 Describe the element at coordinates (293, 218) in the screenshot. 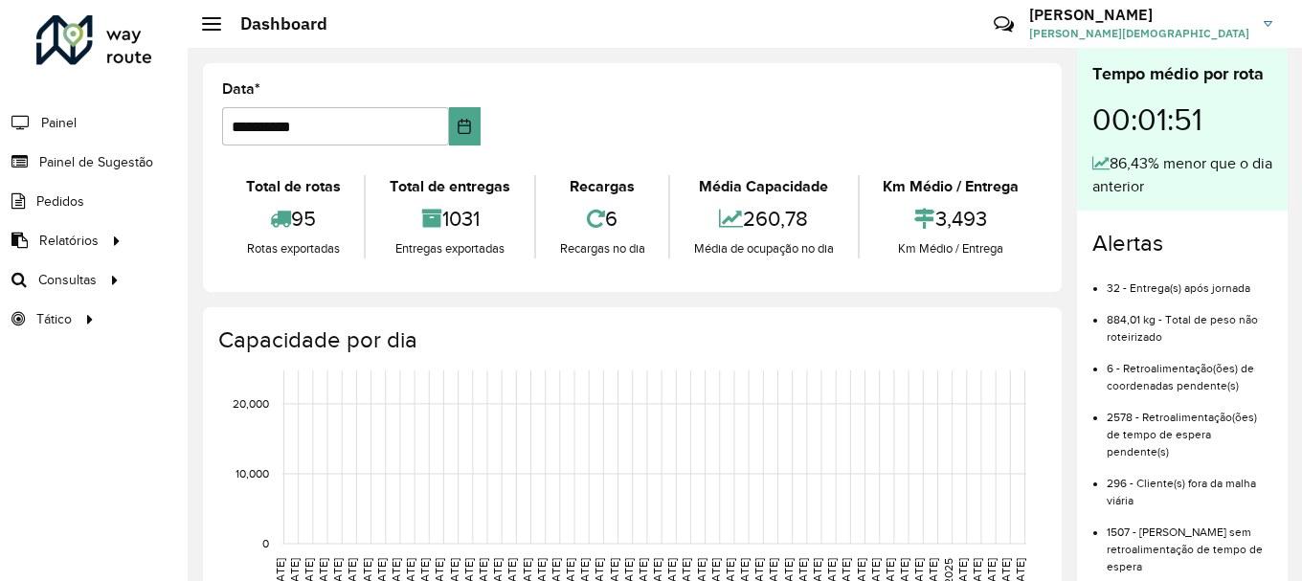

I see `div: 95` at that location.